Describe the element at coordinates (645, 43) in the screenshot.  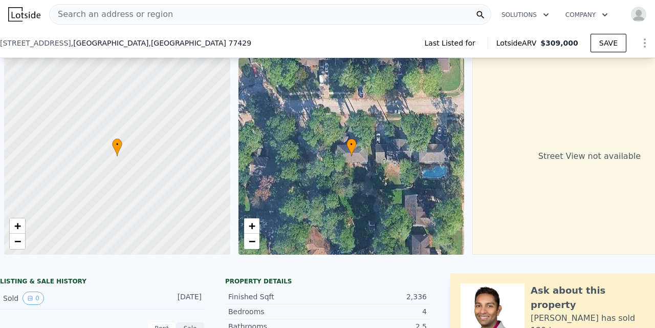
I see `button: Show Options` at that location.